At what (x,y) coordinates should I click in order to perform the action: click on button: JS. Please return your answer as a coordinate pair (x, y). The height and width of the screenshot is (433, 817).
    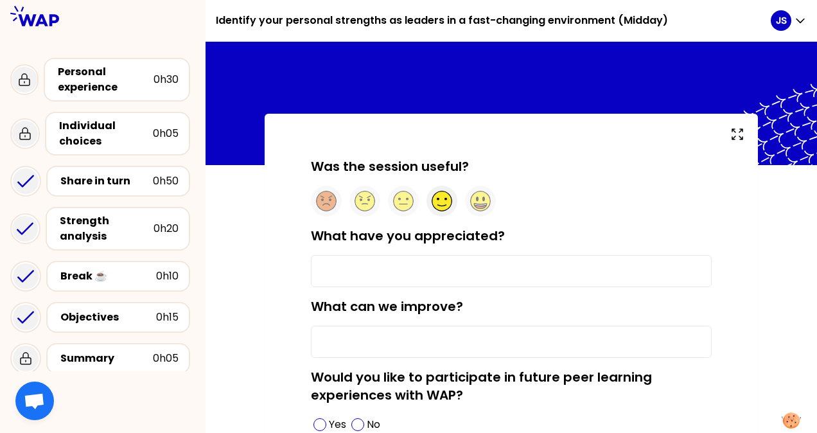
    Looking at the image, I should click on (789, 21).